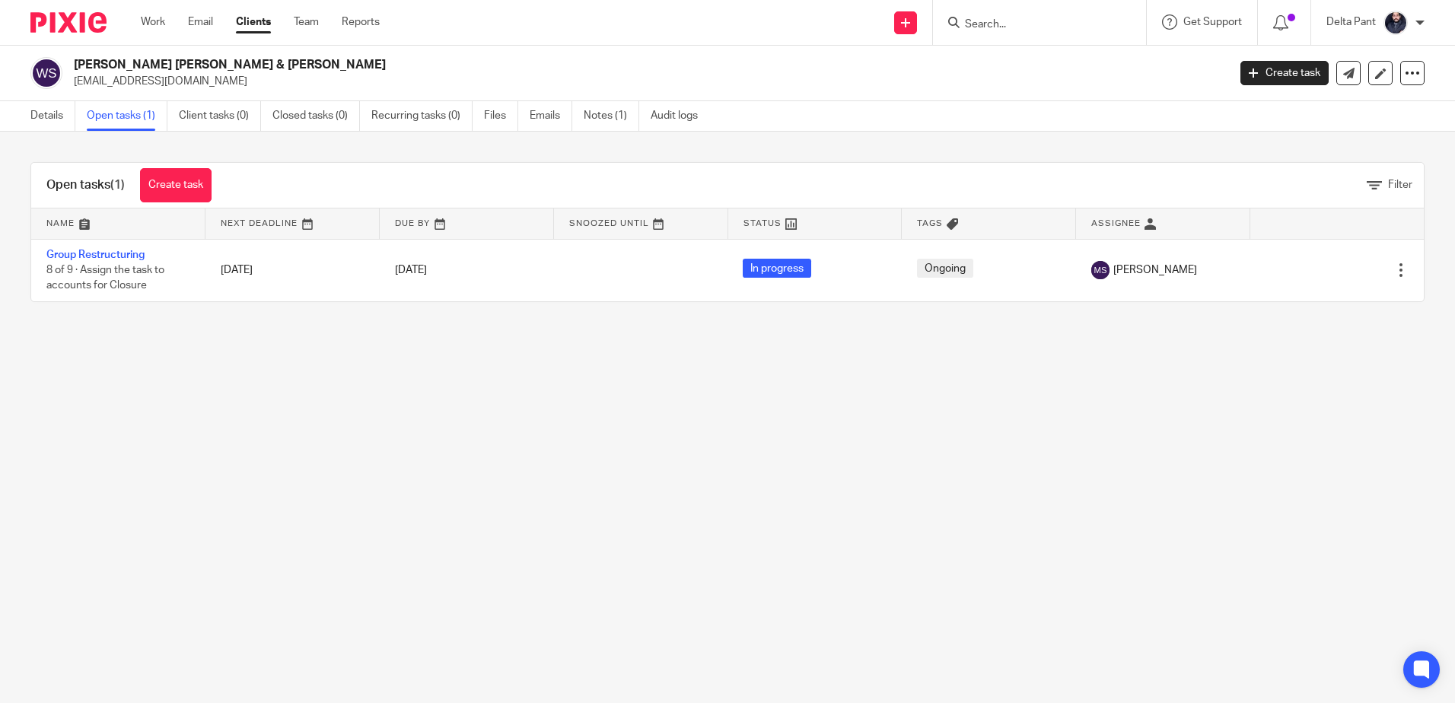 Image resolution: width=1455 pixels, height=703 pixels. Describe the element at coordinates (1351, 22) in the screenshot. I see `p: Delta Pant` at that location.